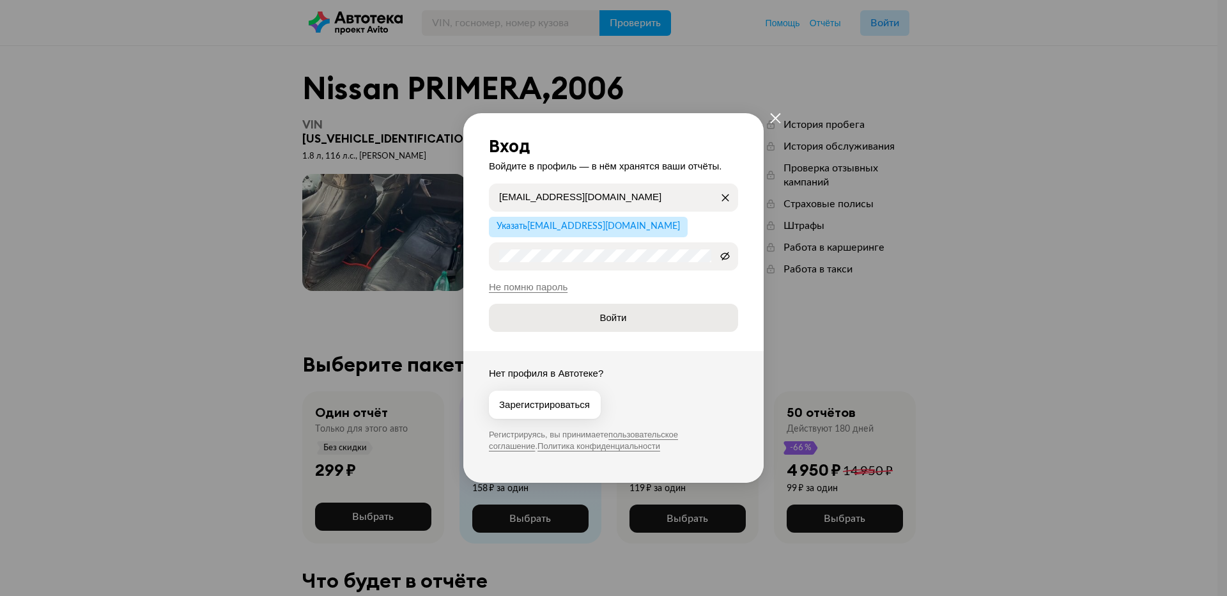 The image size is (1227, 596). I want to click on p: Нет профиля в Автотеке?, so click(614, 373).